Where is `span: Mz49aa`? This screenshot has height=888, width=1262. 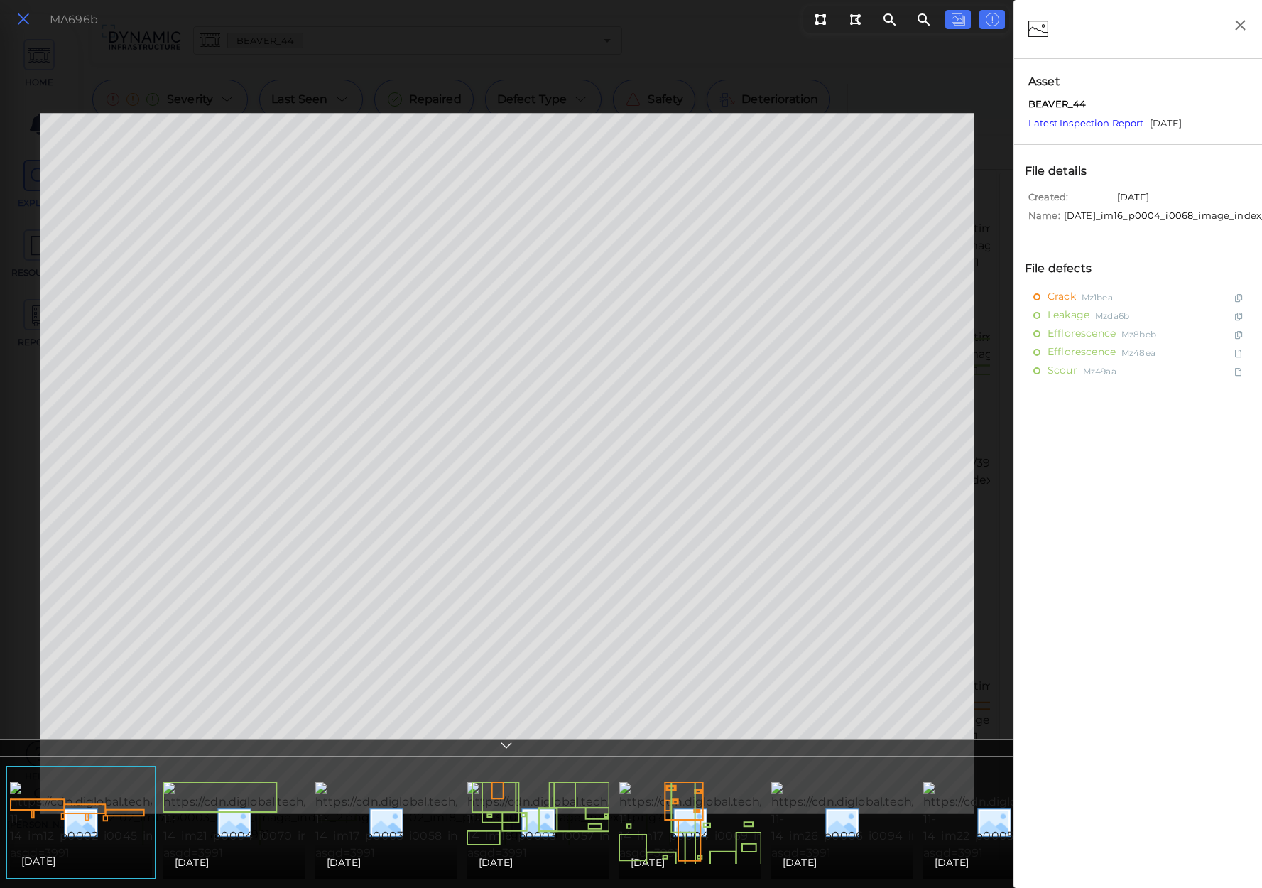 span: Mz49aa is located at coordinates (1099, 371).